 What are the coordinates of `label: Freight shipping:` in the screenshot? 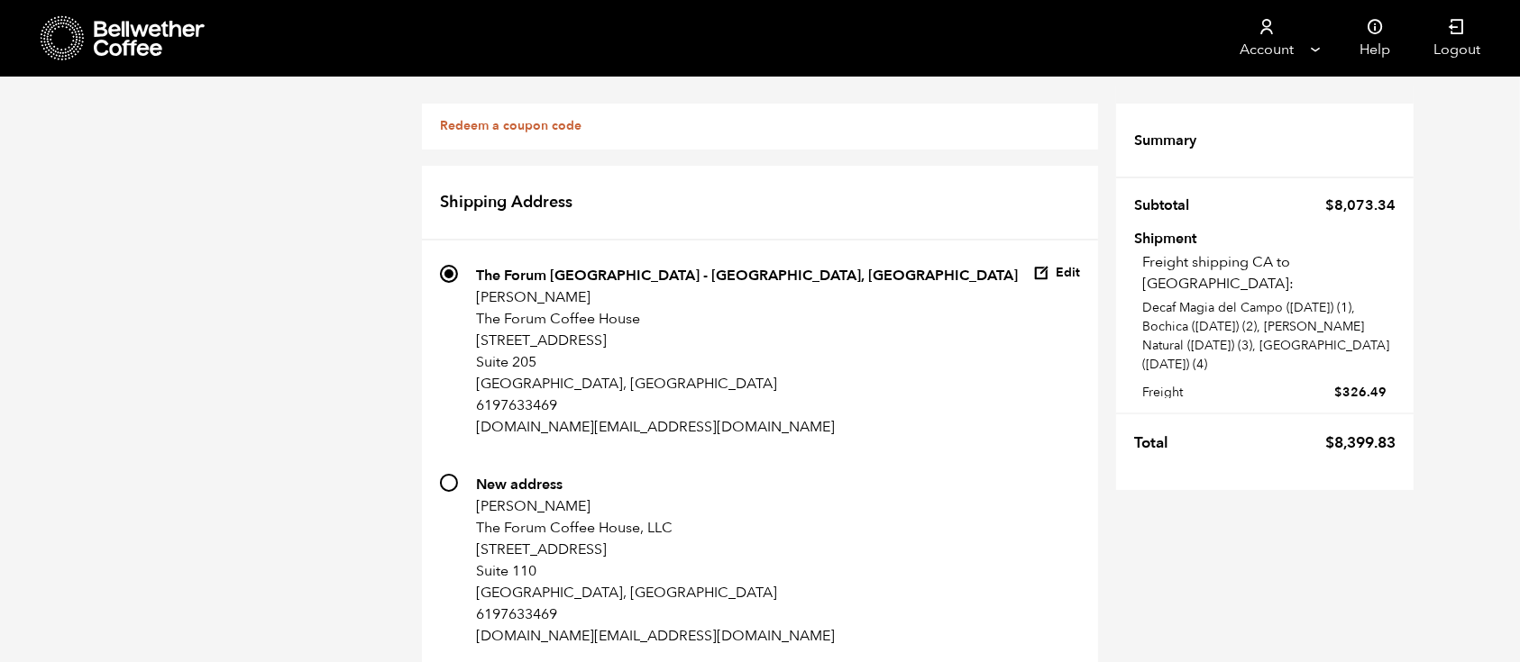 It's located at (1264, 403).